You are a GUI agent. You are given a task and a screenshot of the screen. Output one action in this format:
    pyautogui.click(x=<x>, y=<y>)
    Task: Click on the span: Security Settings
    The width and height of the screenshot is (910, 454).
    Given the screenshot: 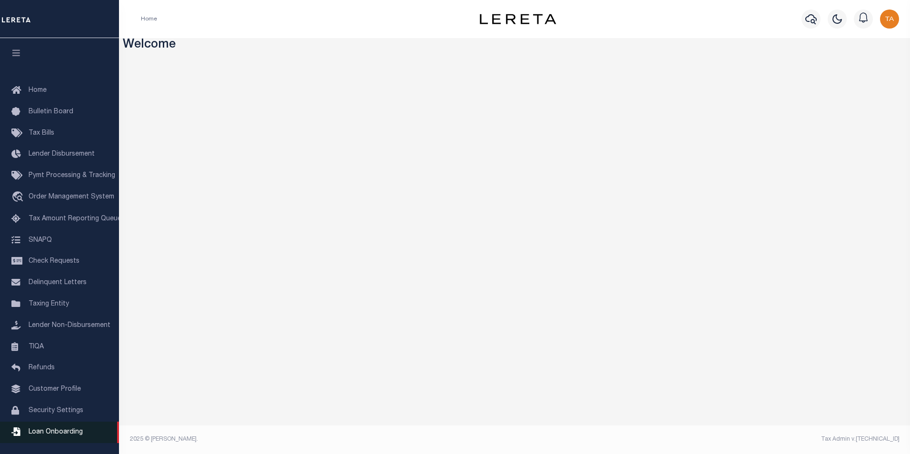 What is the action you would take?
    pyautogui.click(x=56, y=411)
    